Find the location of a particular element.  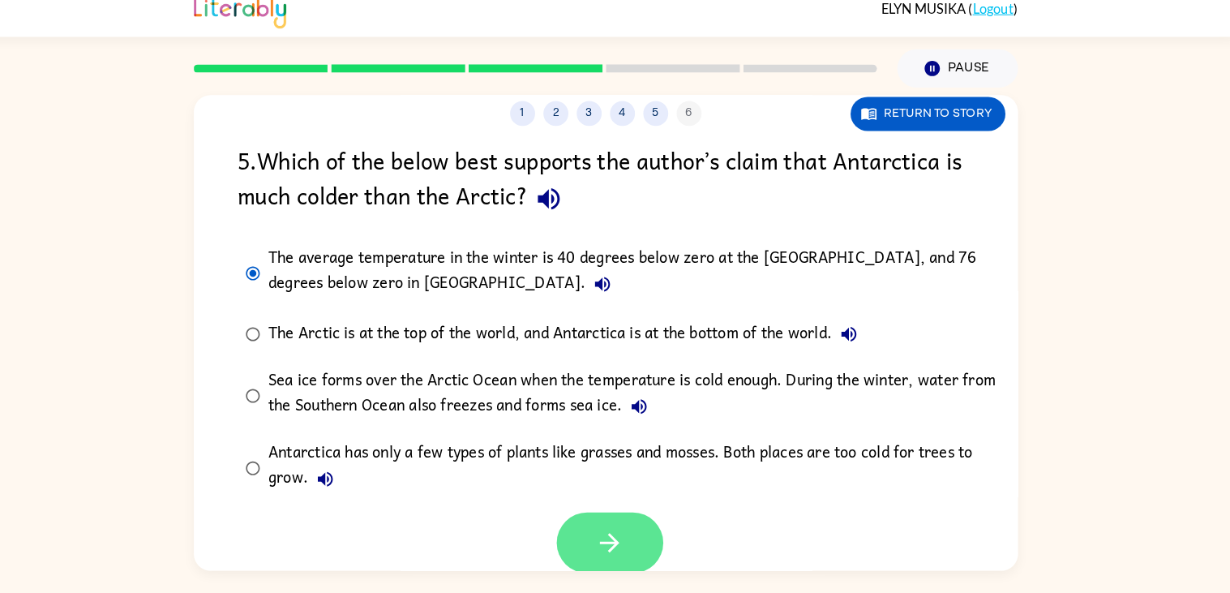

div: The Arctic is at the top of the world, and Antarctica is at the bottom of the world. is located at coordinates (577, 340).